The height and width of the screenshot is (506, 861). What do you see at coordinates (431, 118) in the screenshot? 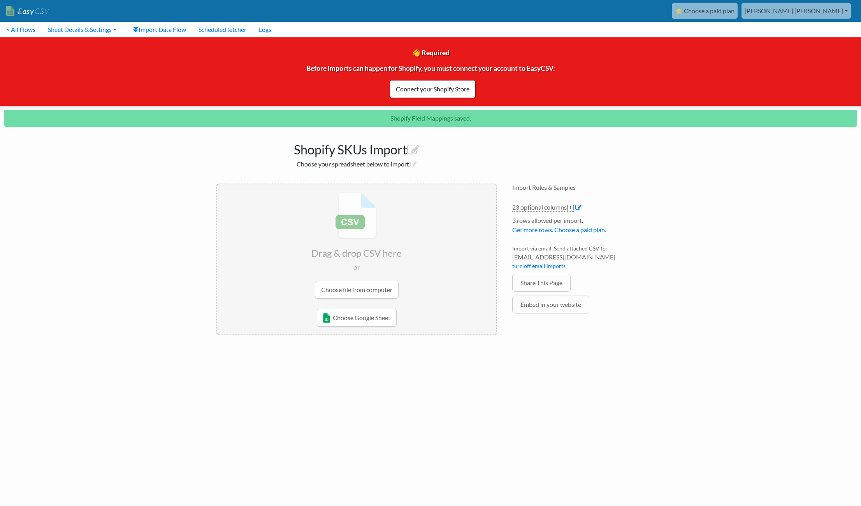
I see `p: Shopify Field Mappings saved.` at bounding box center [431, 118].